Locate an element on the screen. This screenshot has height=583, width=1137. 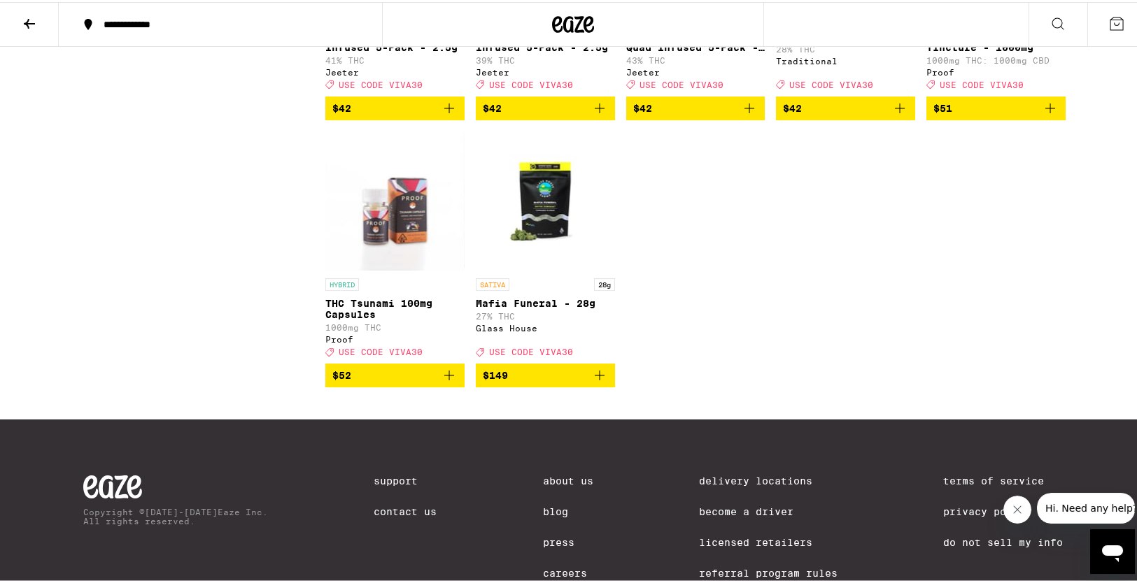
a: Contact Us is located at coordinates (405, 510).